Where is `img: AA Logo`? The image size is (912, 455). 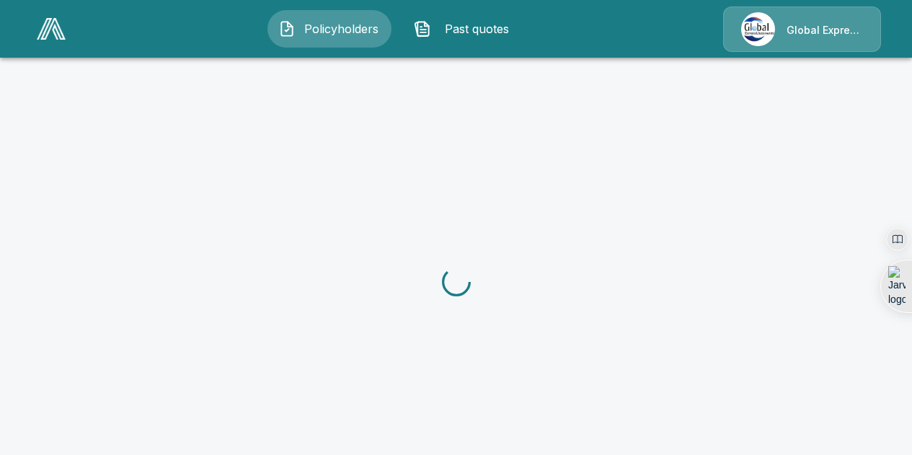
img: AA Logo is located at coordinates (51, 29).